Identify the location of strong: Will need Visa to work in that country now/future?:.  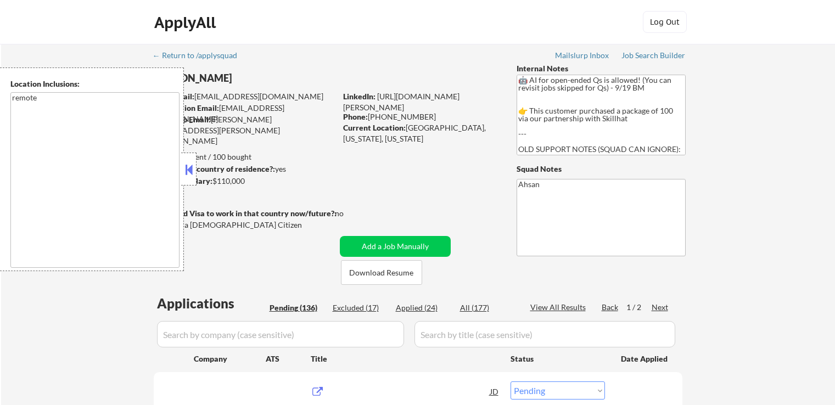
(245, 213).